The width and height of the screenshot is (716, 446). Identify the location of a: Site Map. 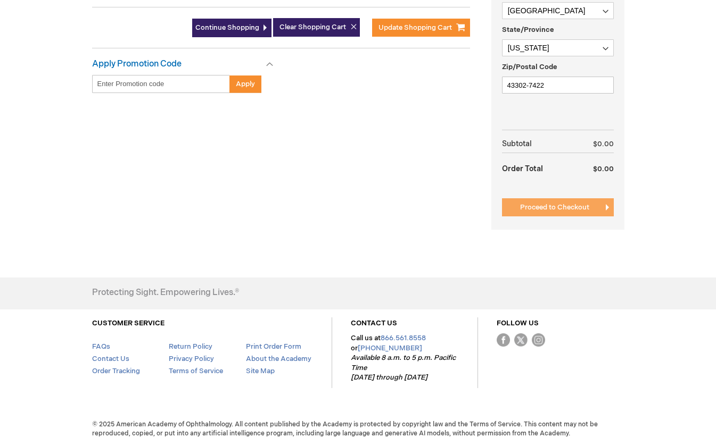
(260, 371).